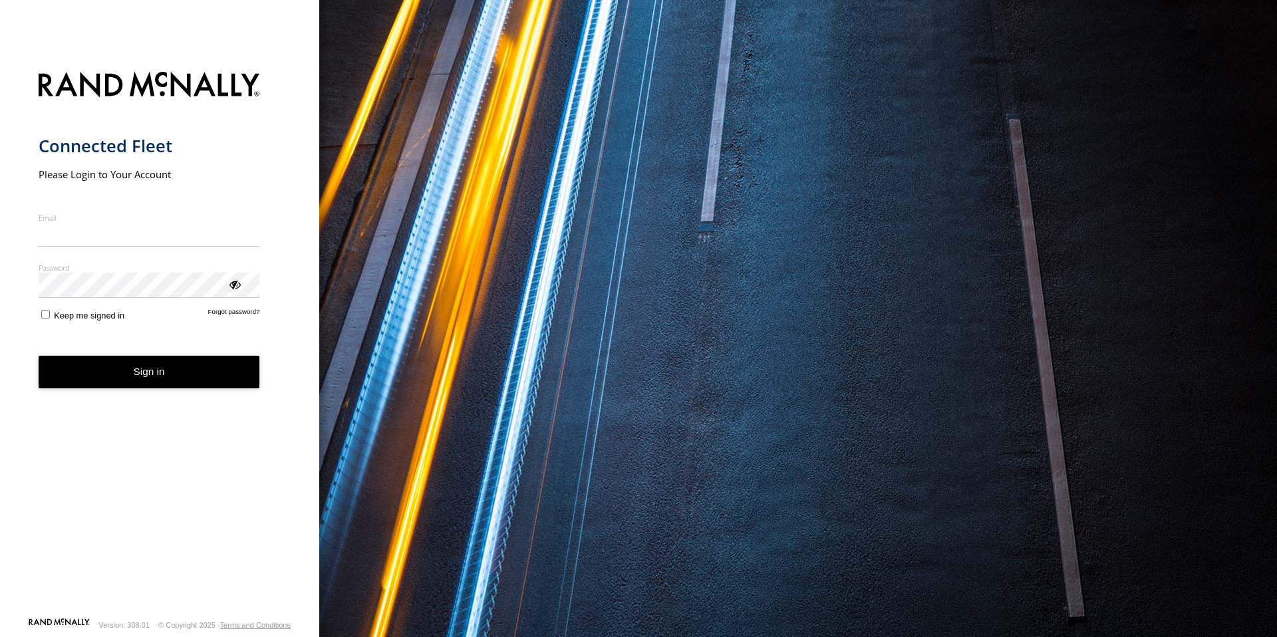 This screenshot has height=637, width=1277. What do you see at coordinates (59, 625) in the screenshot?
I see `a: Visit our Website` at bounding box center [59, 625].